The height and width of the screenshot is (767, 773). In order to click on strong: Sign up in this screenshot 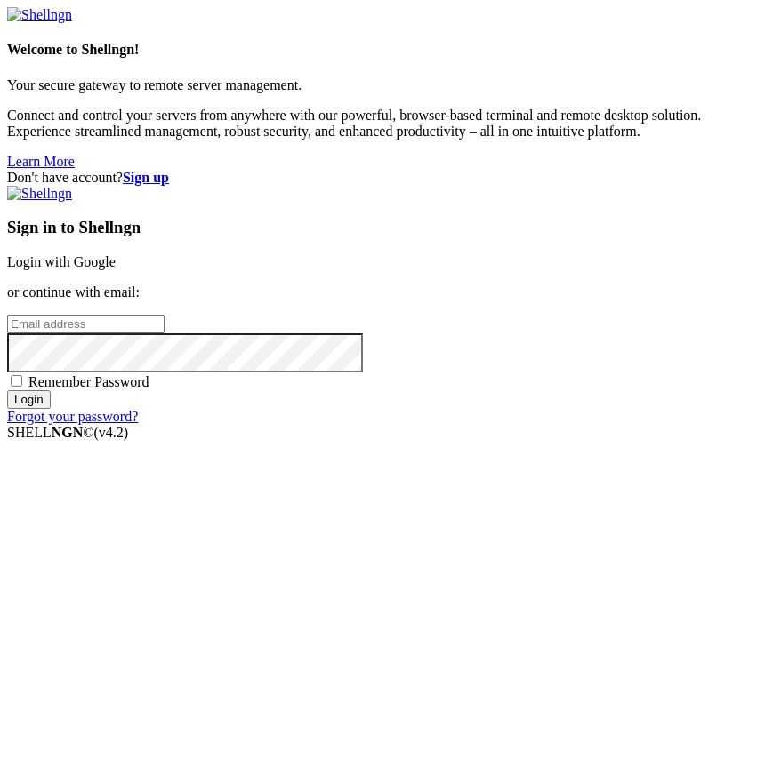, I will do `click(146, 177)`.